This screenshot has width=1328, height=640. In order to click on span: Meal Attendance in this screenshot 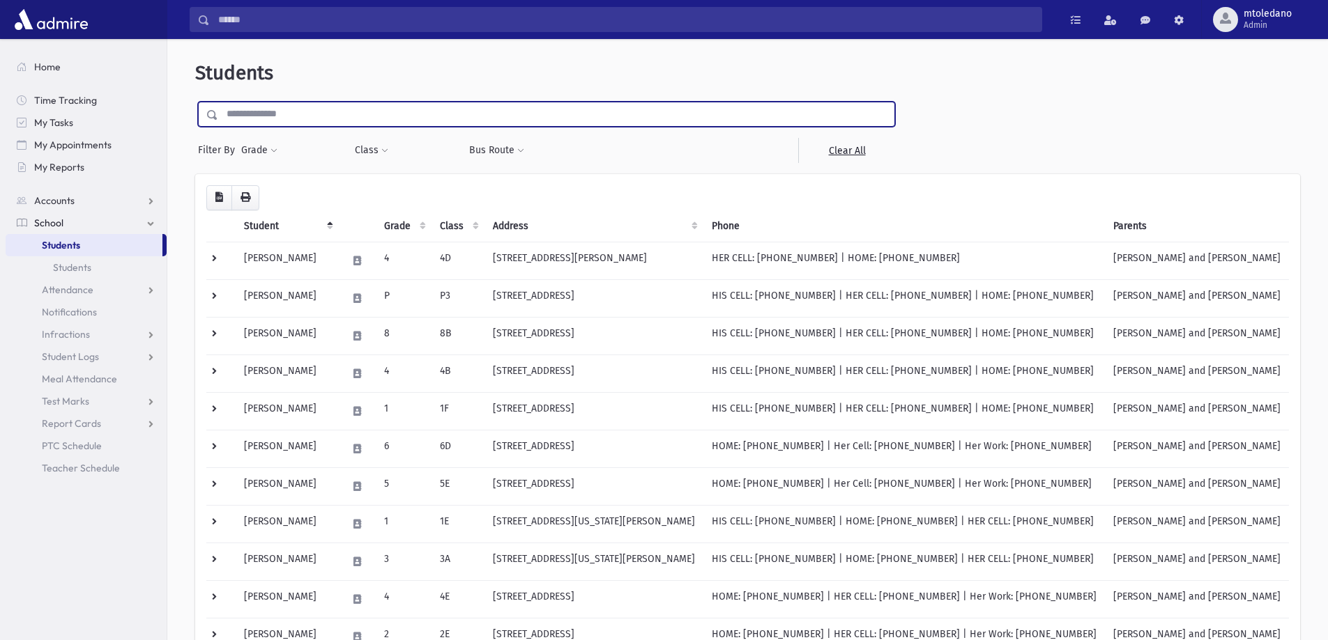, I will do `click(79, 379)`.